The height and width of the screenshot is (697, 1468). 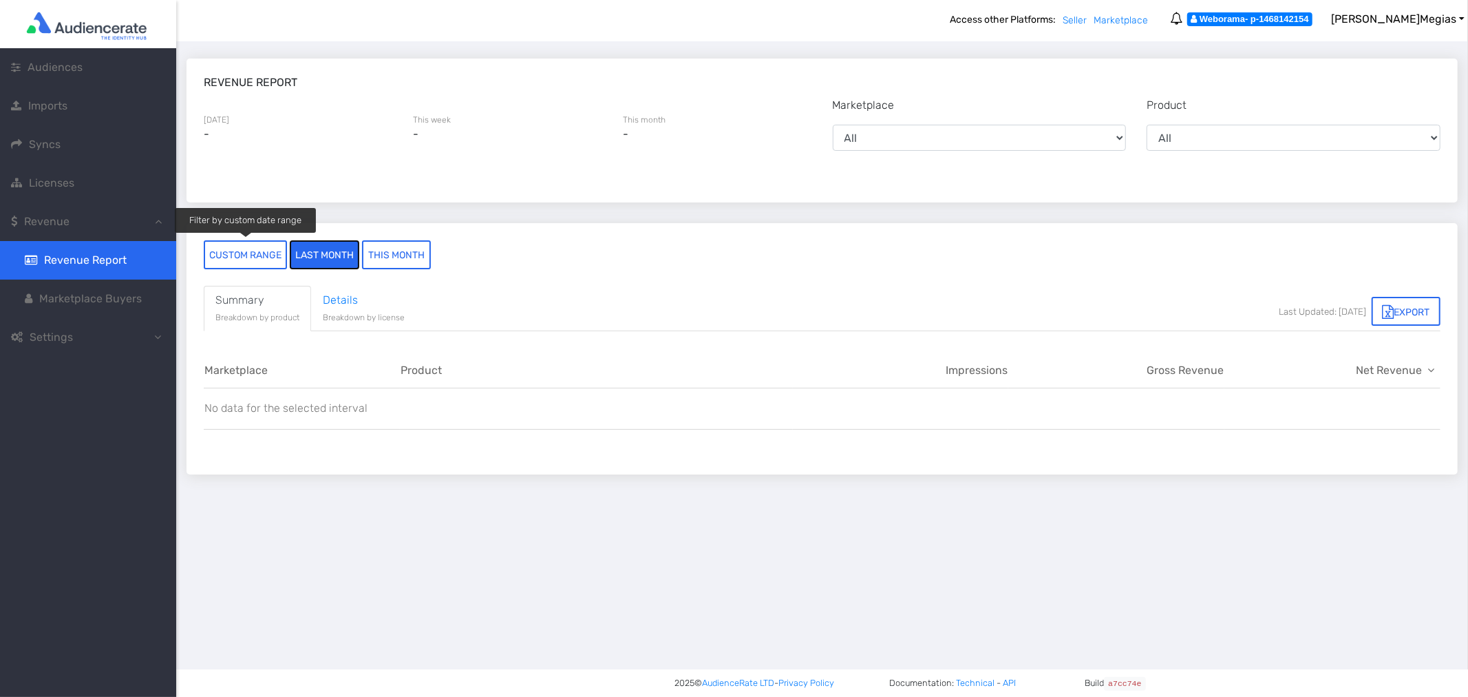 I want to click on span: Breakdown by license, so click(x=363, y=317).